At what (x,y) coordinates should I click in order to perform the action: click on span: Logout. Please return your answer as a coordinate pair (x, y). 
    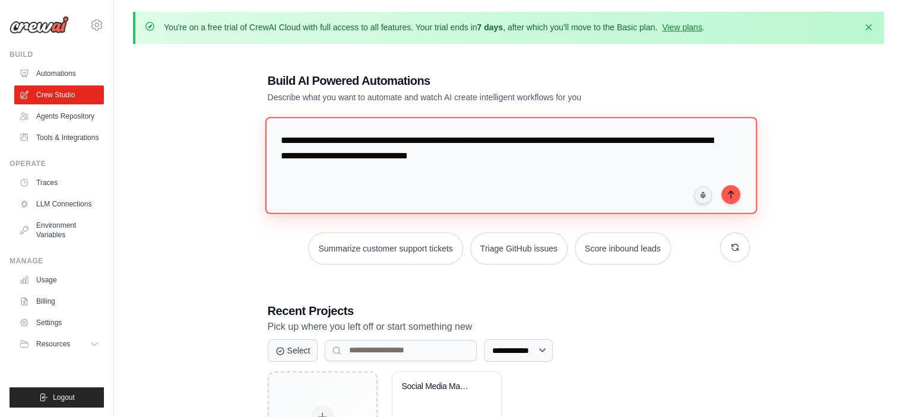
    Looking at the image, I should click on (63, 398).